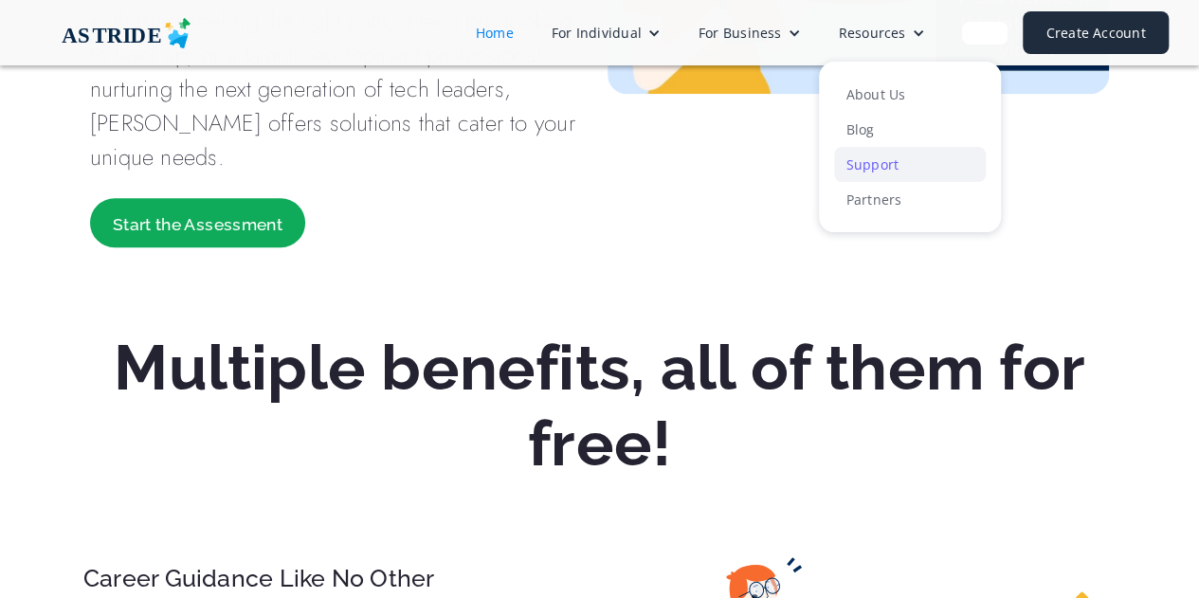 This screenshot has height=598, width=1199. Describe the element at coordinates (259, 578) in the screenshot. I see `strong: Career Guidance Like No Other` at that location.